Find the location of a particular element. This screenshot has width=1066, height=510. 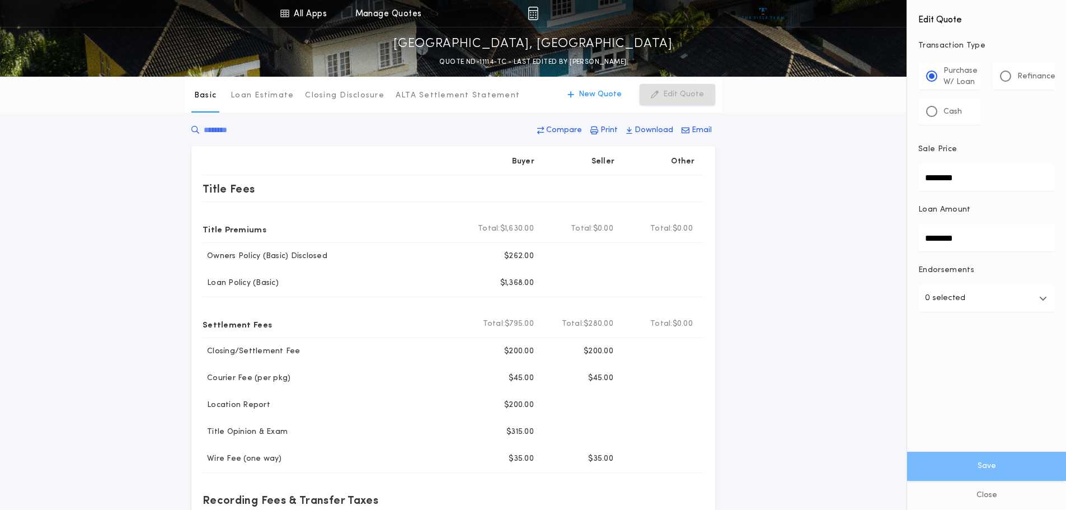

p: Other is located at coordinates (683, 162).